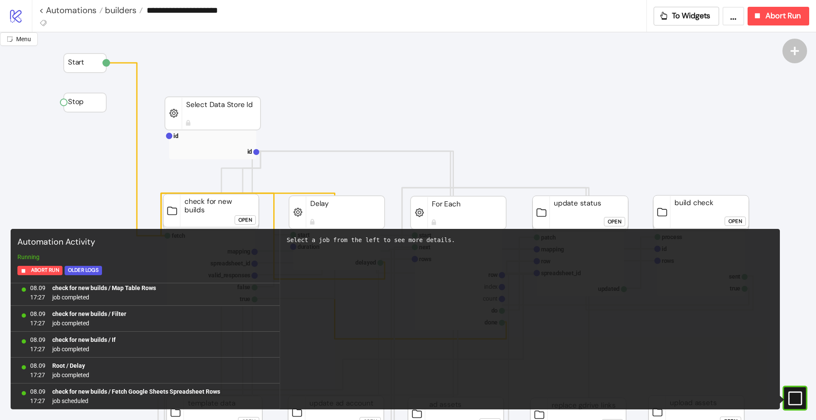  Describe the element at coordinates (71, 10) in the screenshot. I see `a: < Automations` at that location.